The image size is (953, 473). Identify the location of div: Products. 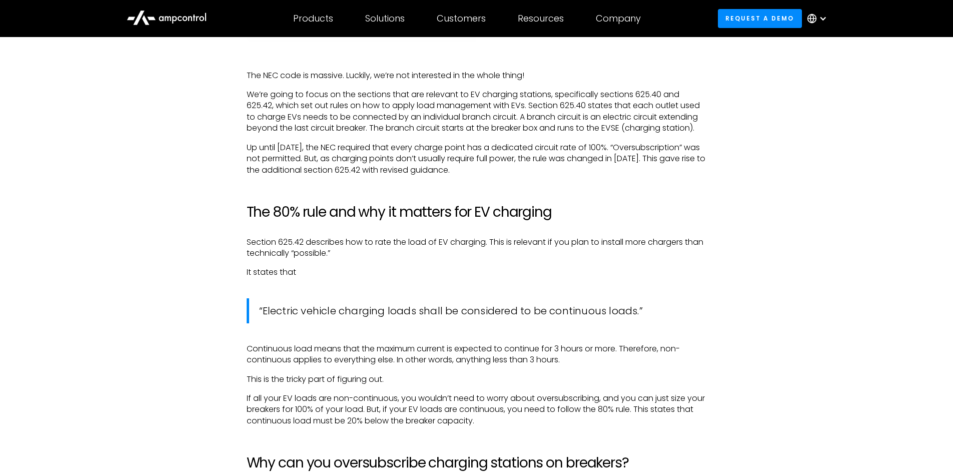
(313, 19).